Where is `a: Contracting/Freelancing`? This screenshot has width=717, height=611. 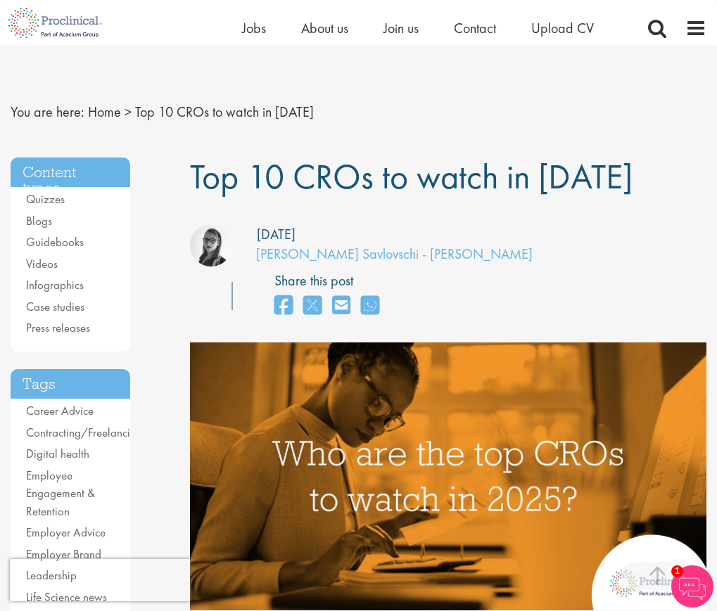 a: Contracting/Freelancing is located at coordinates (84, 433).